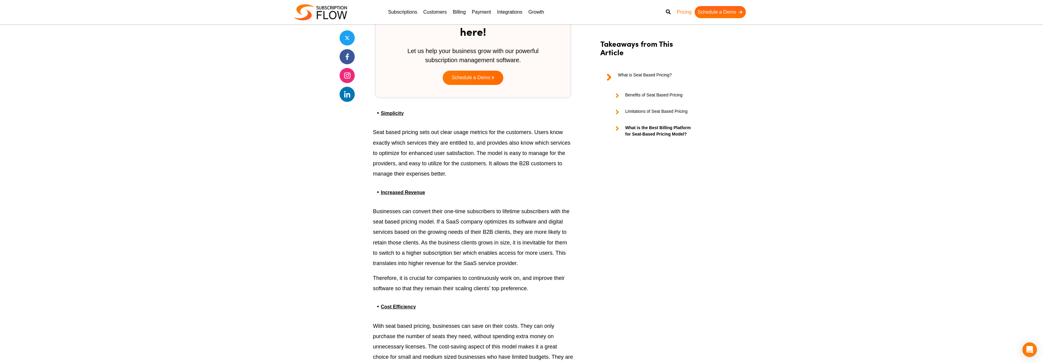 This screenshot has width=1043, height=363. Describe the element at coordinates (321, 12) in the screenshot. I see `img: Subscriptionflow` at that location.